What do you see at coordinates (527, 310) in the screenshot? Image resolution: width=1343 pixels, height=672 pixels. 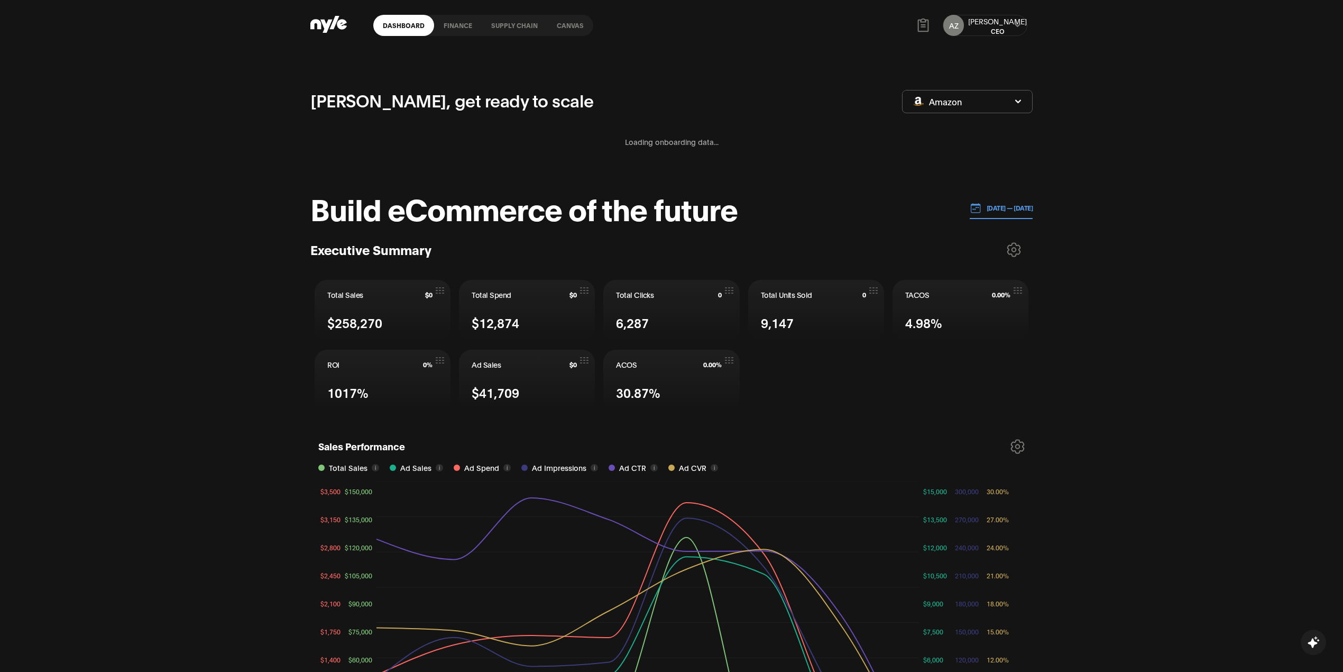 I see `button: Total Spend$0$12,874` at bounding box center [527, 310].